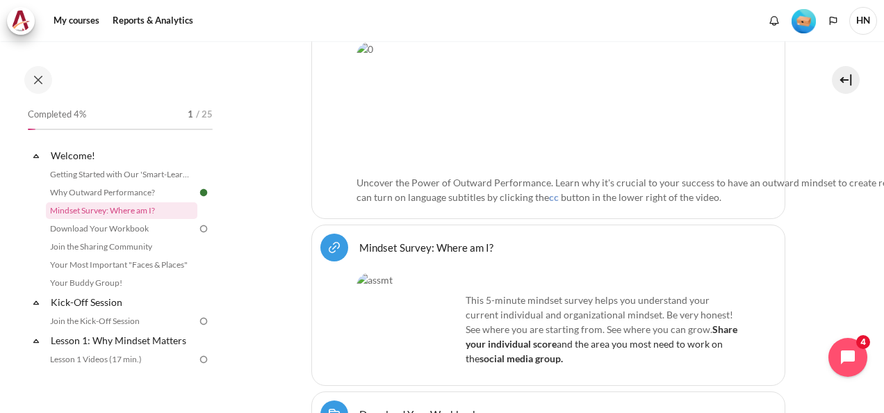 This screenshot has height=413, width=884. What do you see at coordinates (804, 20) in the screenshot?
I see `div: Level #1` at bounding box center [804, 20].